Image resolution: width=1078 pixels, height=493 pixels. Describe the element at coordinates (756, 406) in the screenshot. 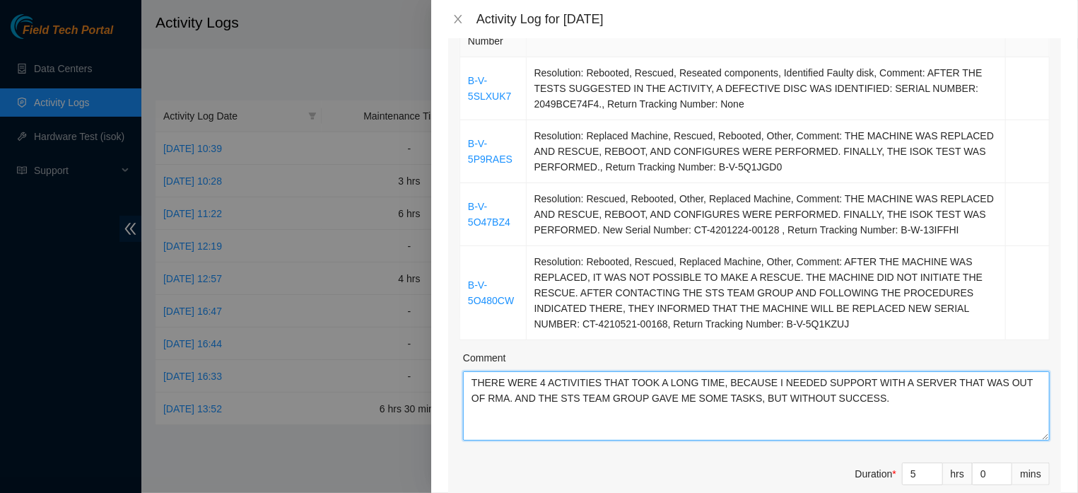

I see `textarea: Comment` at that location.